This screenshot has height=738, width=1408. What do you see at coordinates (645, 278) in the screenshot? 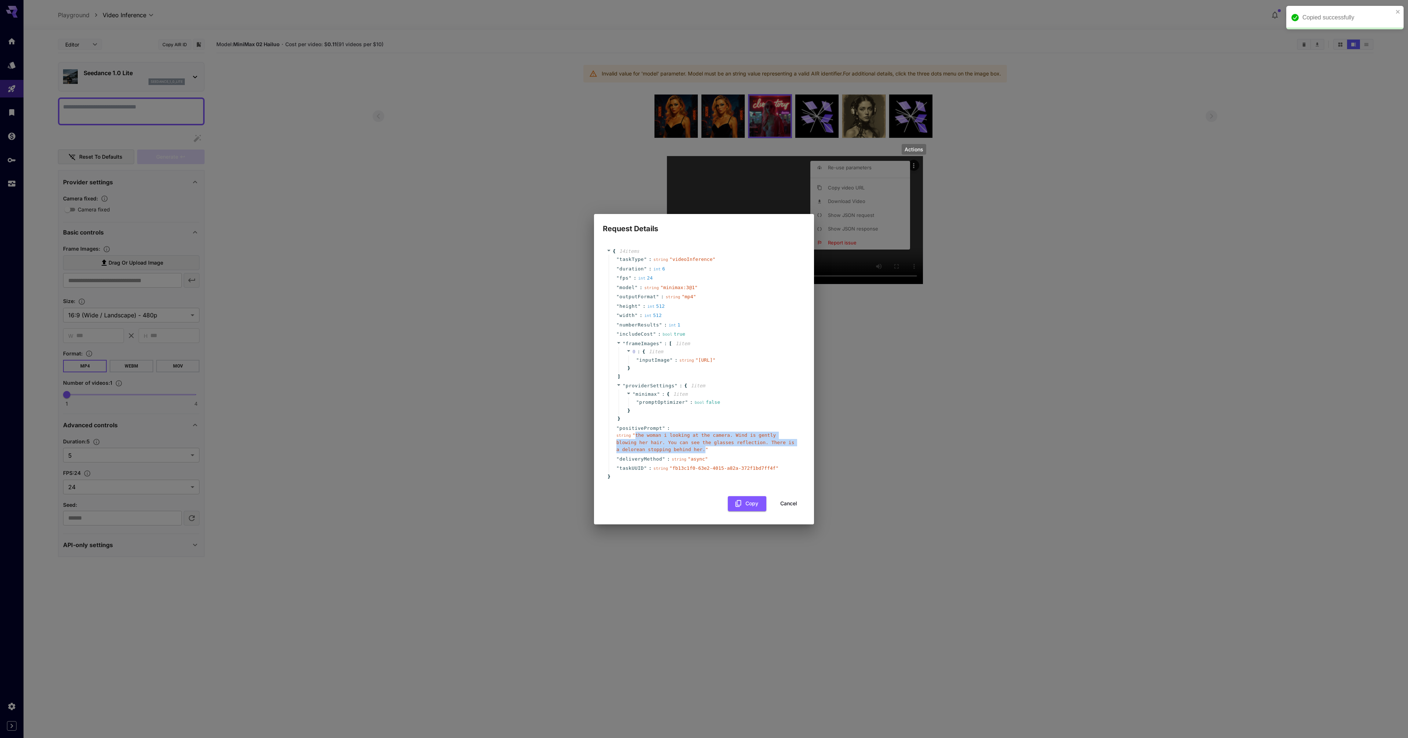
I see `div: 24` at bounding box center [645, 278].